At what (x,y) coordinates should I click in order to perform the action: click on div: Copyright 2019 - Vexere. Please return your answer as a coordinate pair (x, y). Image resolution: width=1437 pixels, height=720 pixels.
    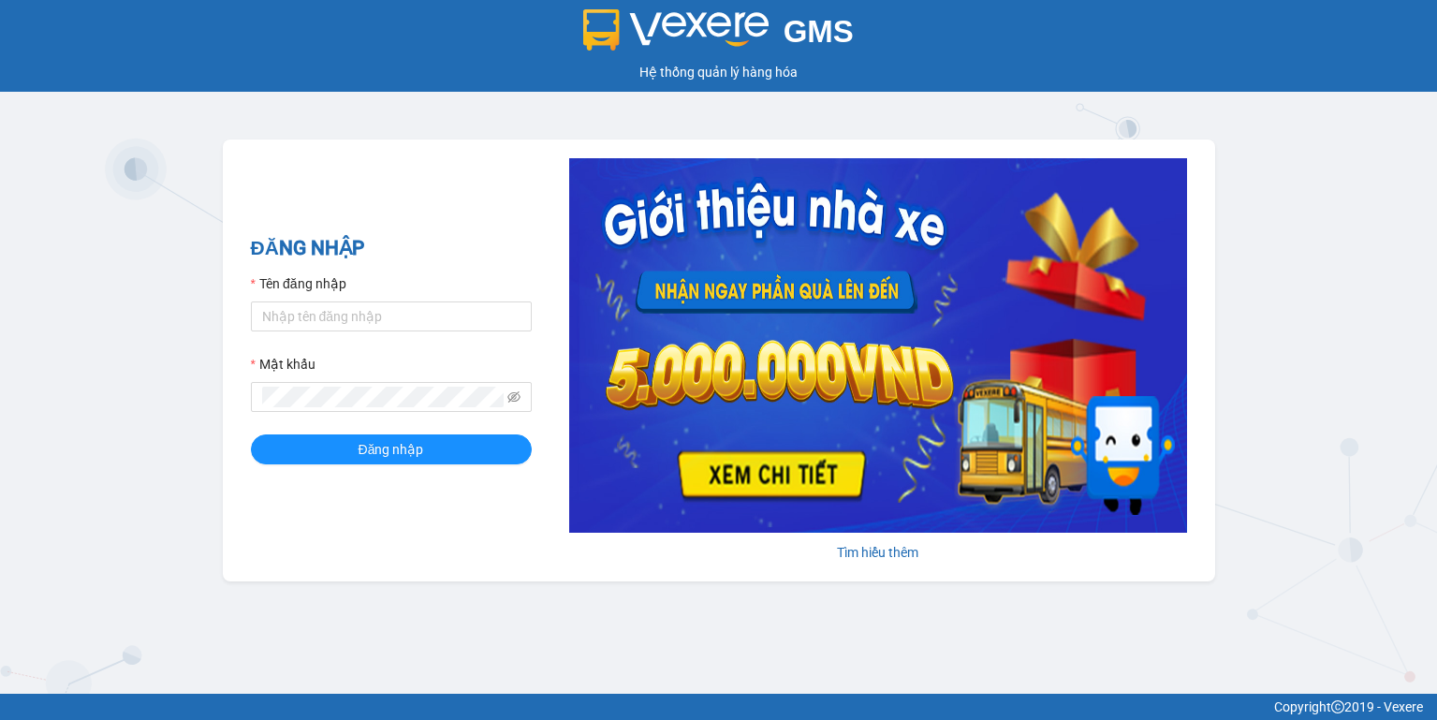
    Looking at the image, I should click on (718, 707).